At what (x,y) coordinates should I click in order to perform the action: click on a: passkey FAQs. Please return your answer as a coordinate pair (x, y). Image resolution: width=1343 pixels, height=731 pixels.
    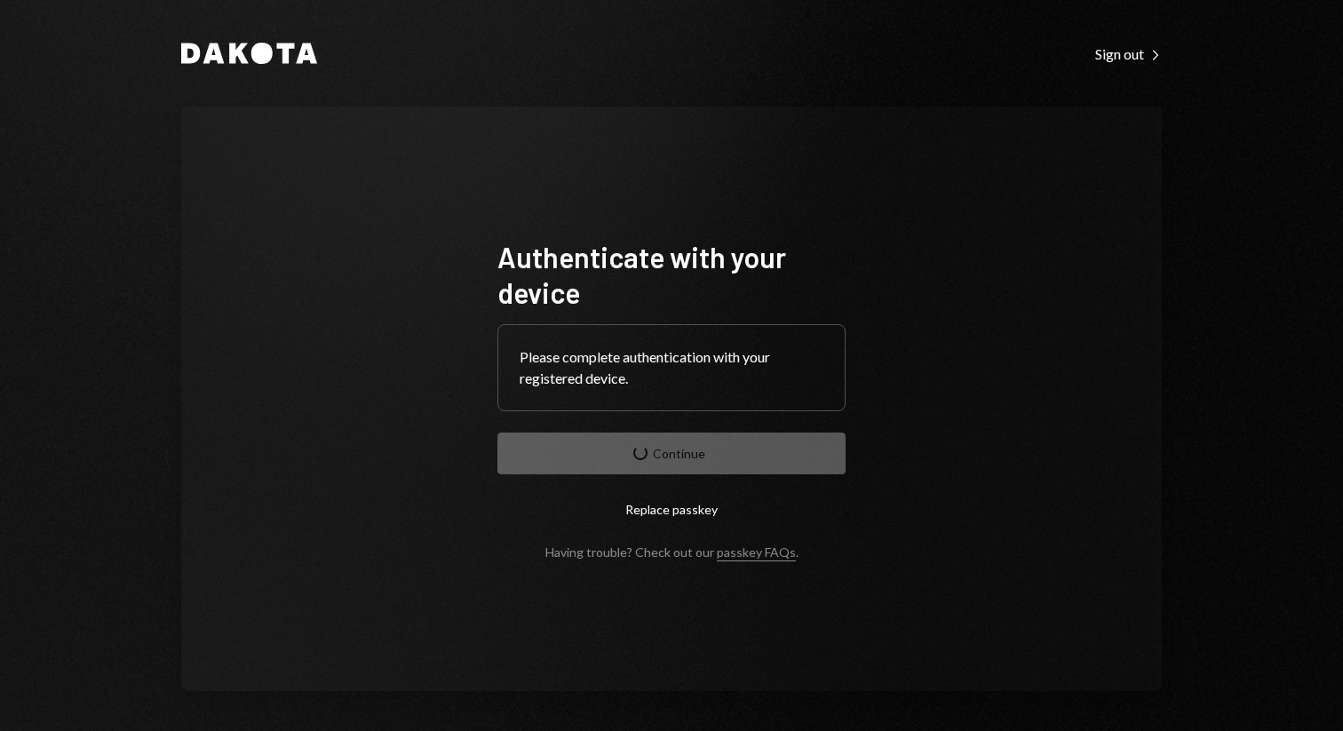
    Looking at the image, I should click on (756, 553).